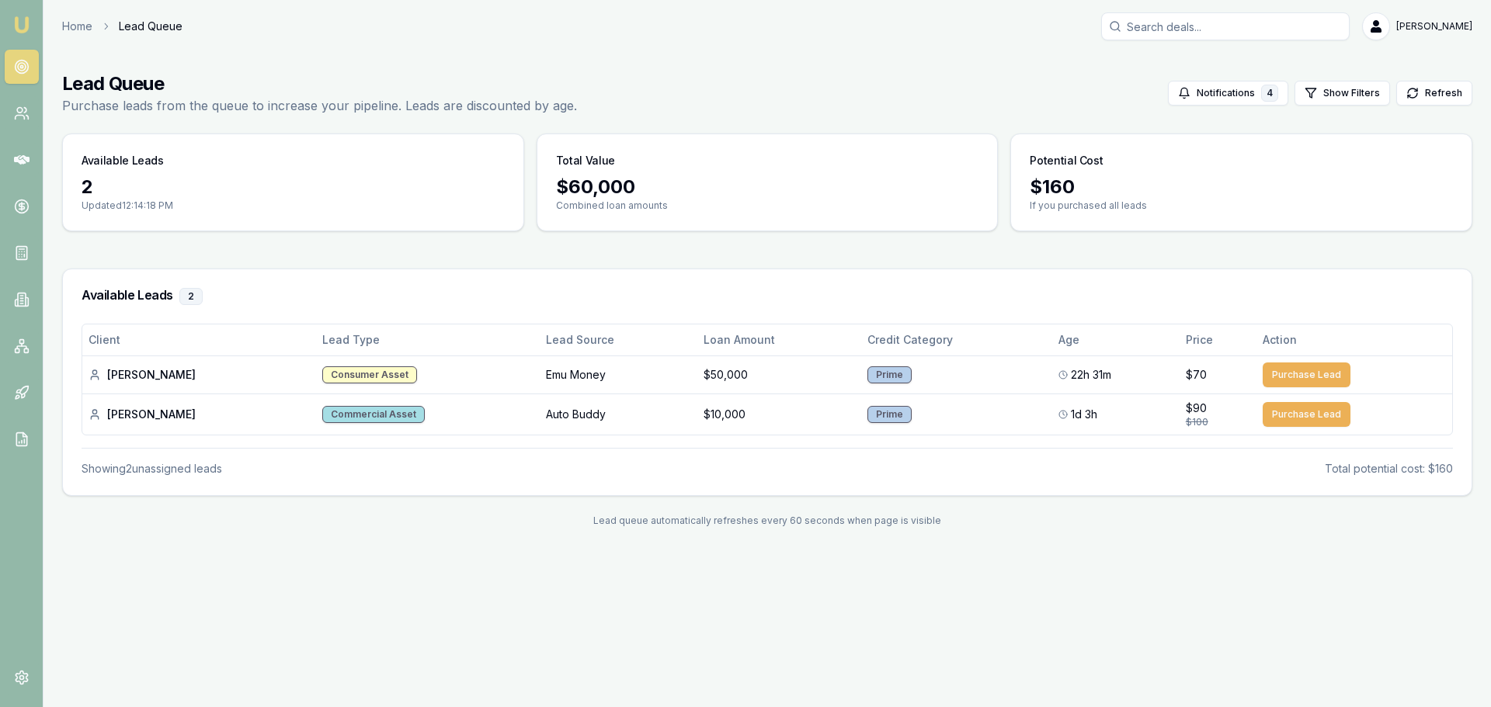 This screenshot has height=707, width=1491. Describe the element at coordinates (1342, 93) in the screenshot. I see `button: Show Filters` at that location.